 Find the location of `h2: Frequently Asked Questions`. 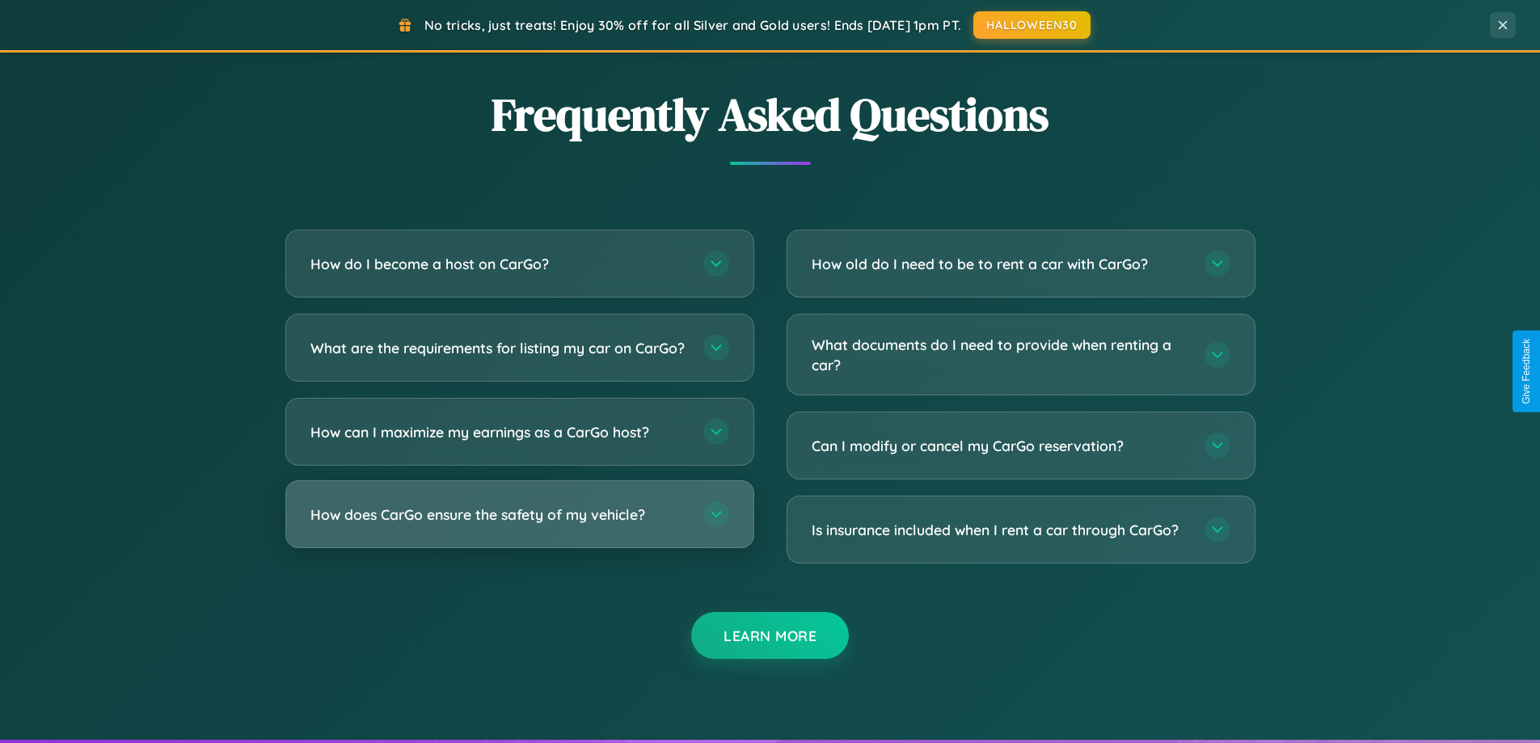

h2: Frequently Asked Questions is located at coordinates (770, 114).